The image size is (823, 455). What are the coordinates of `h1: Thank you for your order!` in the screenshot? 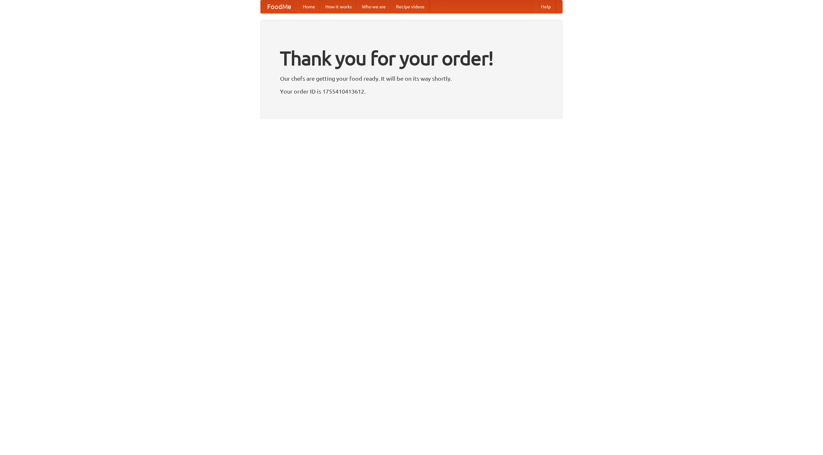 It's located at (412, 58).